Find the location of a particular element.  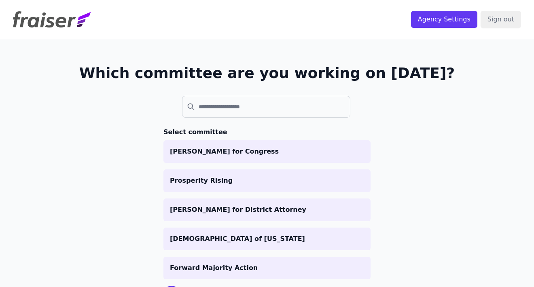

input: Sign out is located at coordinates (501, 19).